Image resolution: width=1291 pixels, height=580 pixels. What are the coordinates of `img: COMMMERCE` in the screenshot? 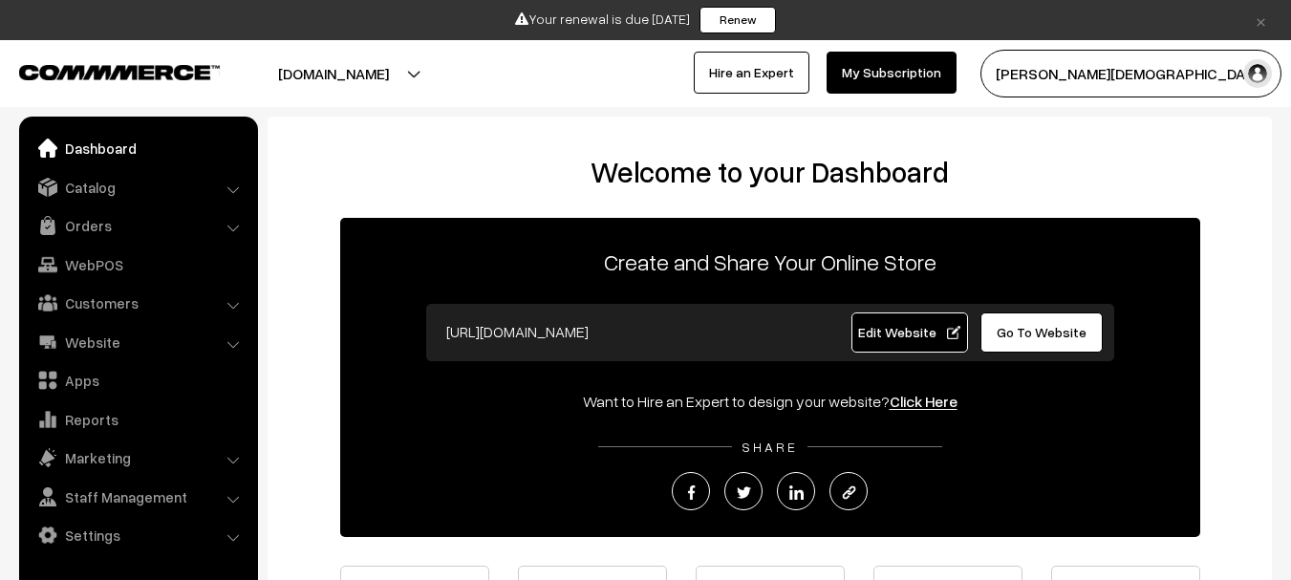 It's located at (119, 72).